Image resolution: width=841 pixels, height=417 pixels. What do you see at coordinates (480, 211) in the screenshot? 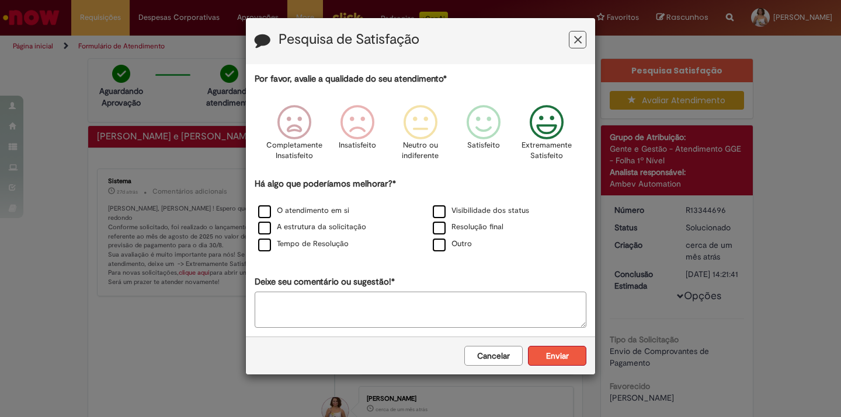
I see `label: Visibilidade dos status` at bounding box center [480, 211].